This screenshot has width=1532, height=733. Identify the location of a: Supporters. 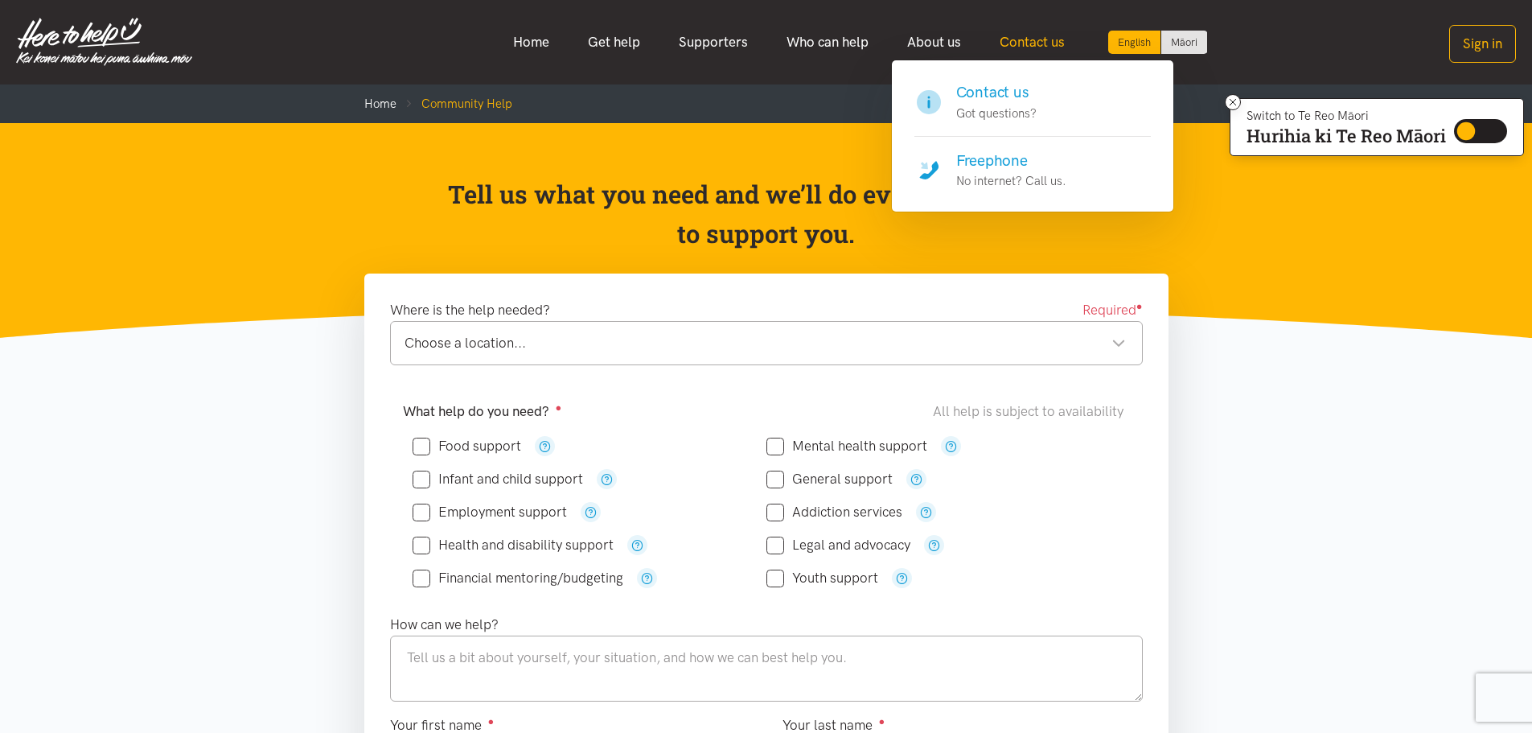
(713, 42).